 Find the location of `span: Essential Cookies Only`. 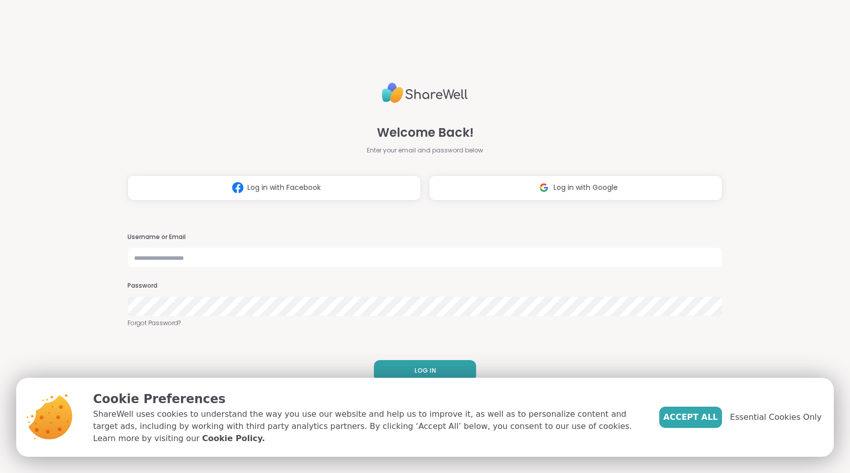

span: Essential Cookies Only is located at coordinates (776, 417).